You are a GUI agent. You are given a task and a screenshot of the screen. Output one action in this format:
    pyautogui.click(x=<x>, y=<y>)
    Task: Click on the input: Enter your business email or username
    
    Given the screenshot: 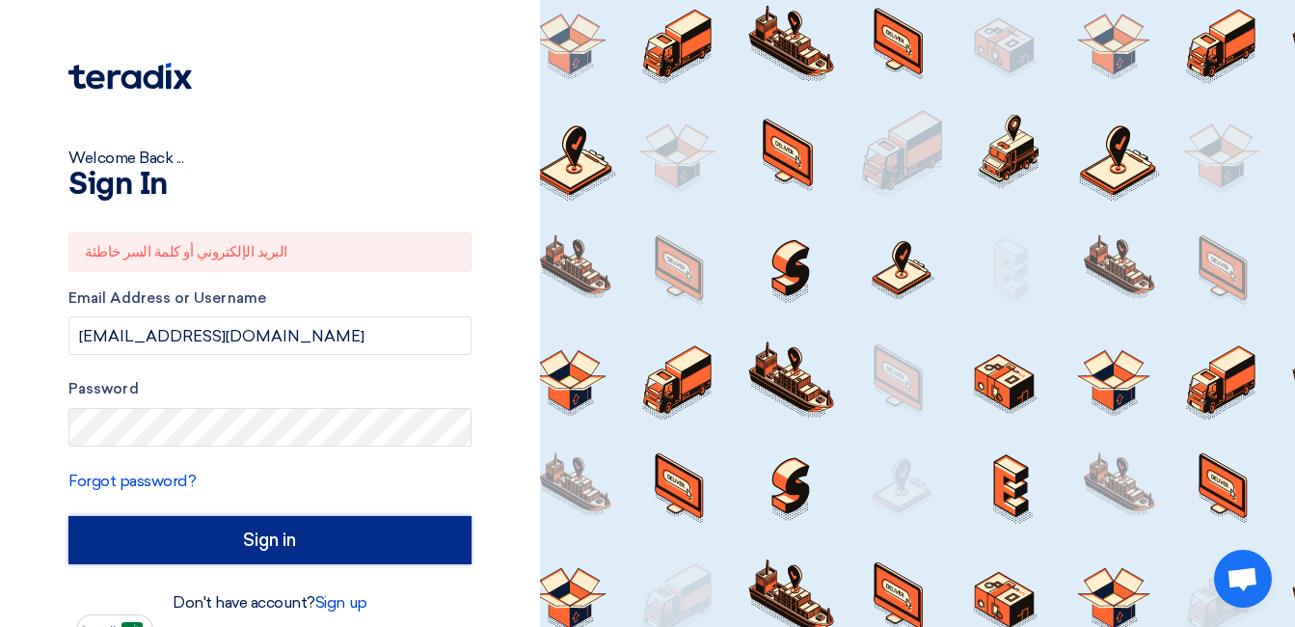 What is the action you would take?
    pyautogui.click(x=270, y=335)
    